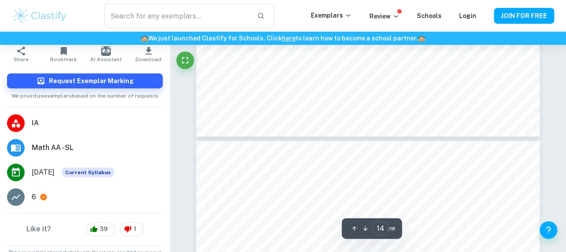 This screenshot has width=566, height=252. What do you see at coordinates (331, 15) in the screenshot?
I see `p: Exemplars` at bounding box center [331, 15].